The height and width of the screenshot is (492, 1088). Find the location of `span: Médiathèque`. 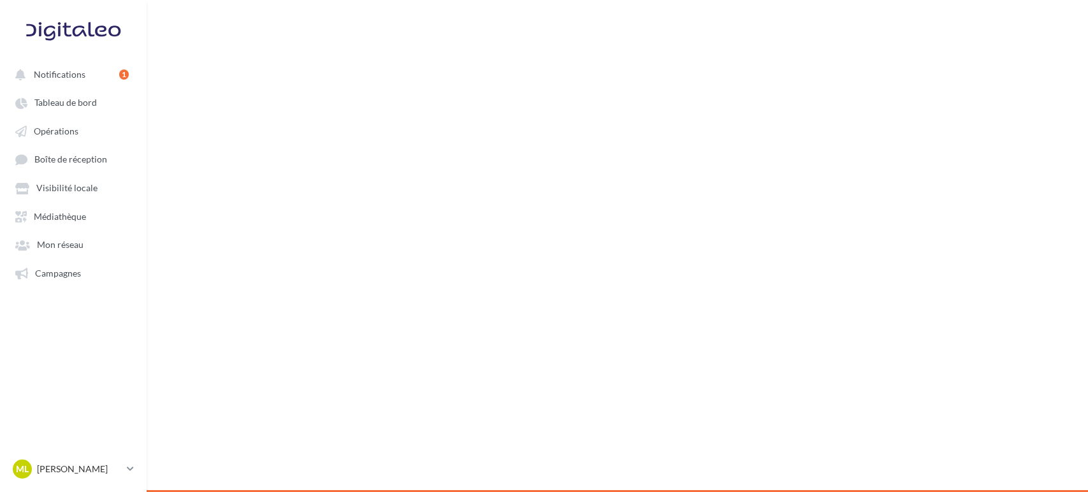

span: Médiathèque is located at coordinates (60, 216).